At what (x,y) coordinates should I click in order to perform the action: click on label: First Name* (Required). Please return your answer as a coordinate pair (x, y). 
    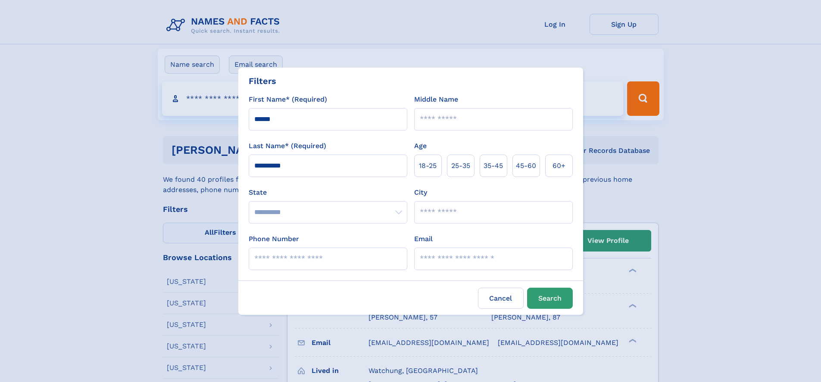
    Looking at the image, I should click on (288, 100).